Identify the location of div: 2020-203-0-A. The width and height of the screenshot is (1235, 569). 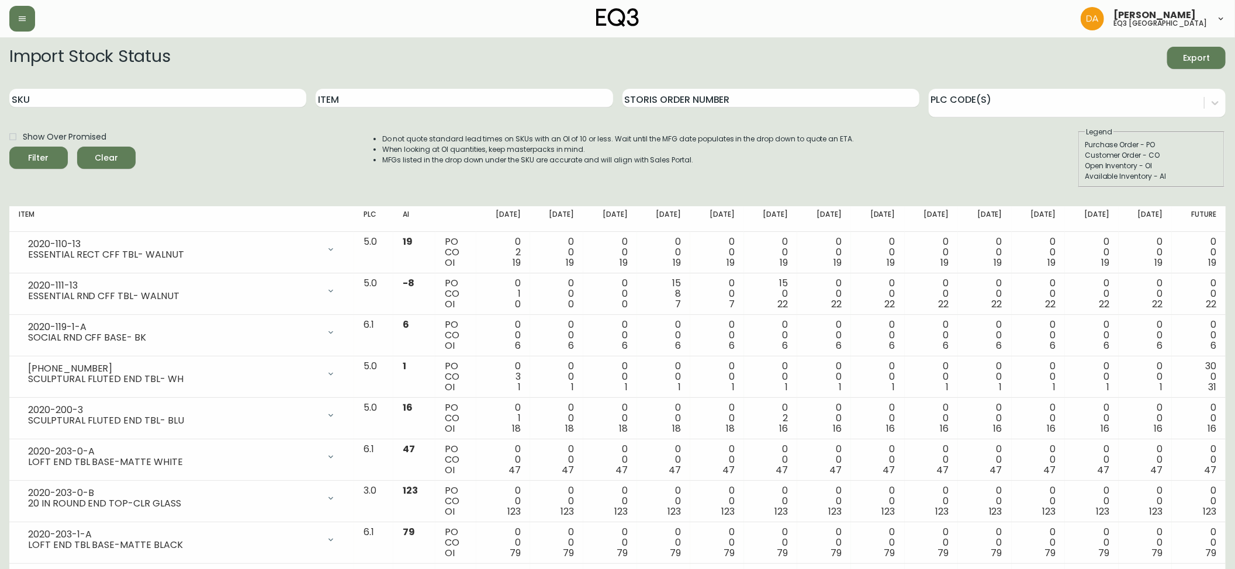
(174, 452).